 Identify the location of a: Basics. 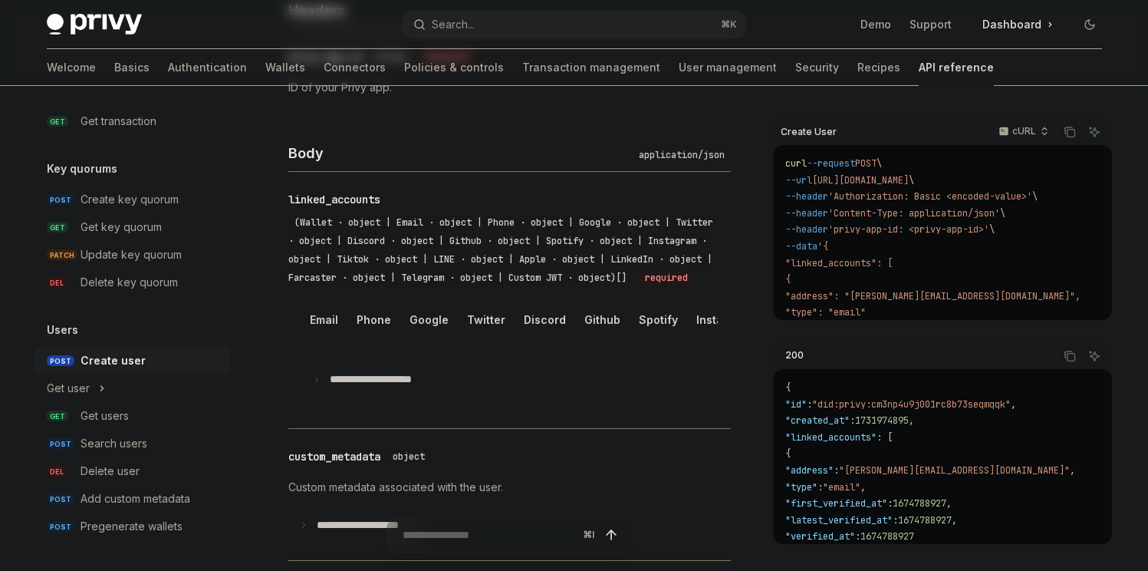
(132, 68).